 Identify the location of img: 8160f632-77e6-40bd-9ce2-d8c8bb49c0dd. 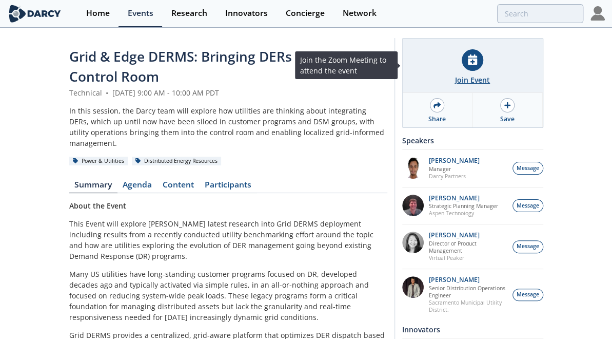
(413, 242).